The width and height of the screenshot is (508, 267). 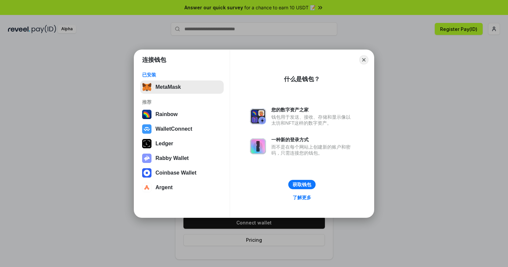 I want to click on a: 了解更多, so click(x=302, y=198).